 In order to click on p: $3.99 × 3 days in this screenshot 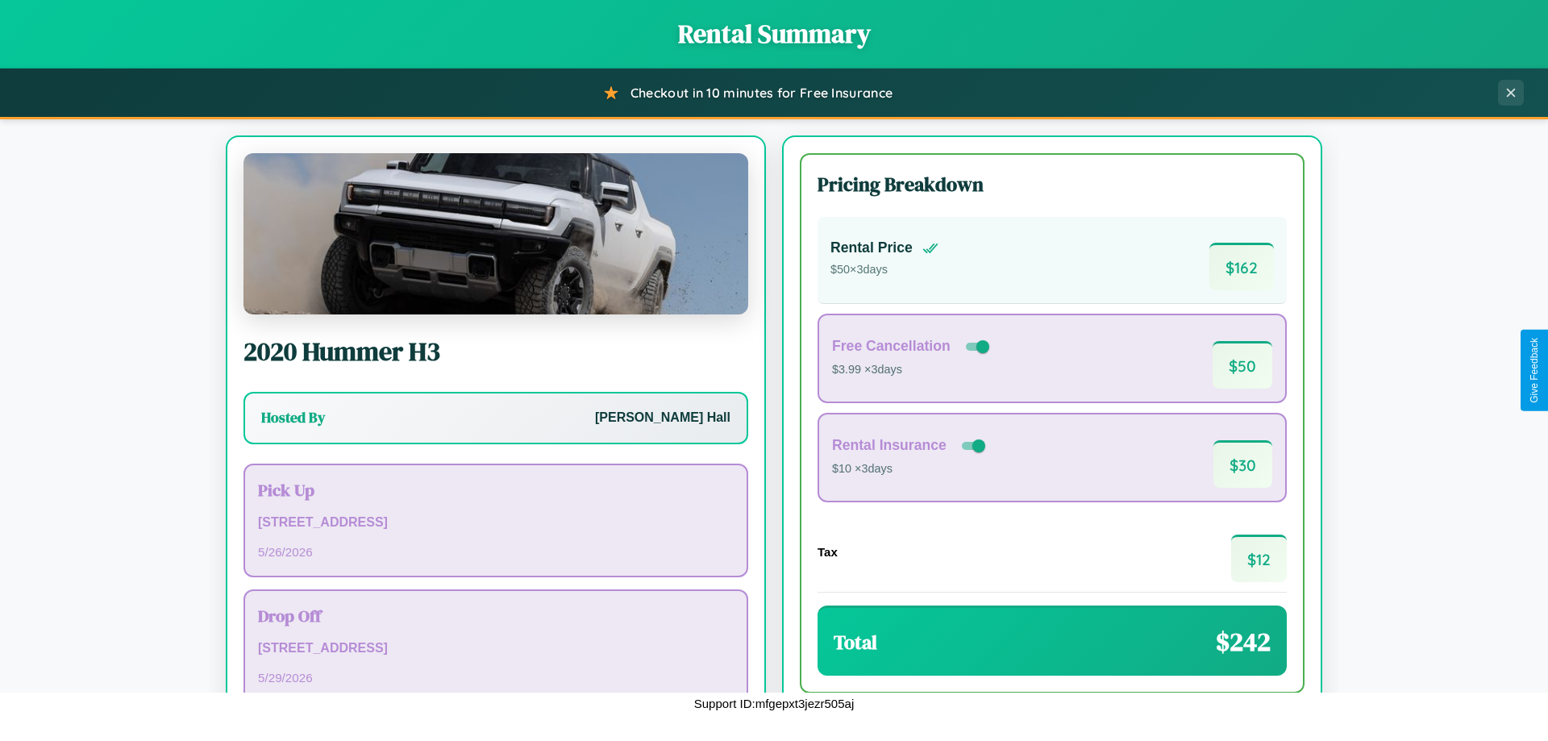, I will do `click(912, 370)`.